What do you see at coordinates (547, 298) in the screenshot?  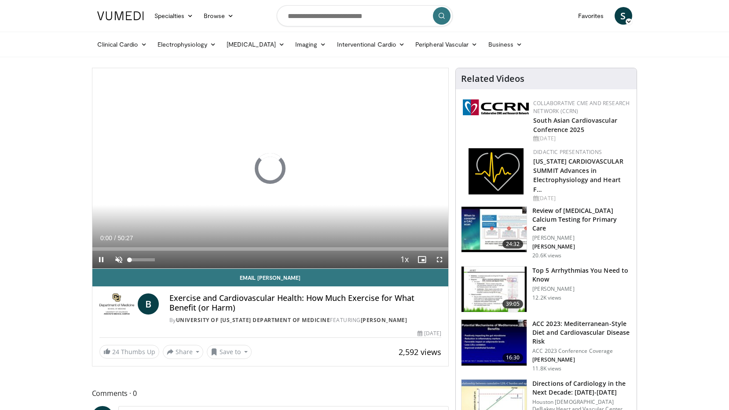 I see `p: 12.2K views` at bounding box center [547, 298].